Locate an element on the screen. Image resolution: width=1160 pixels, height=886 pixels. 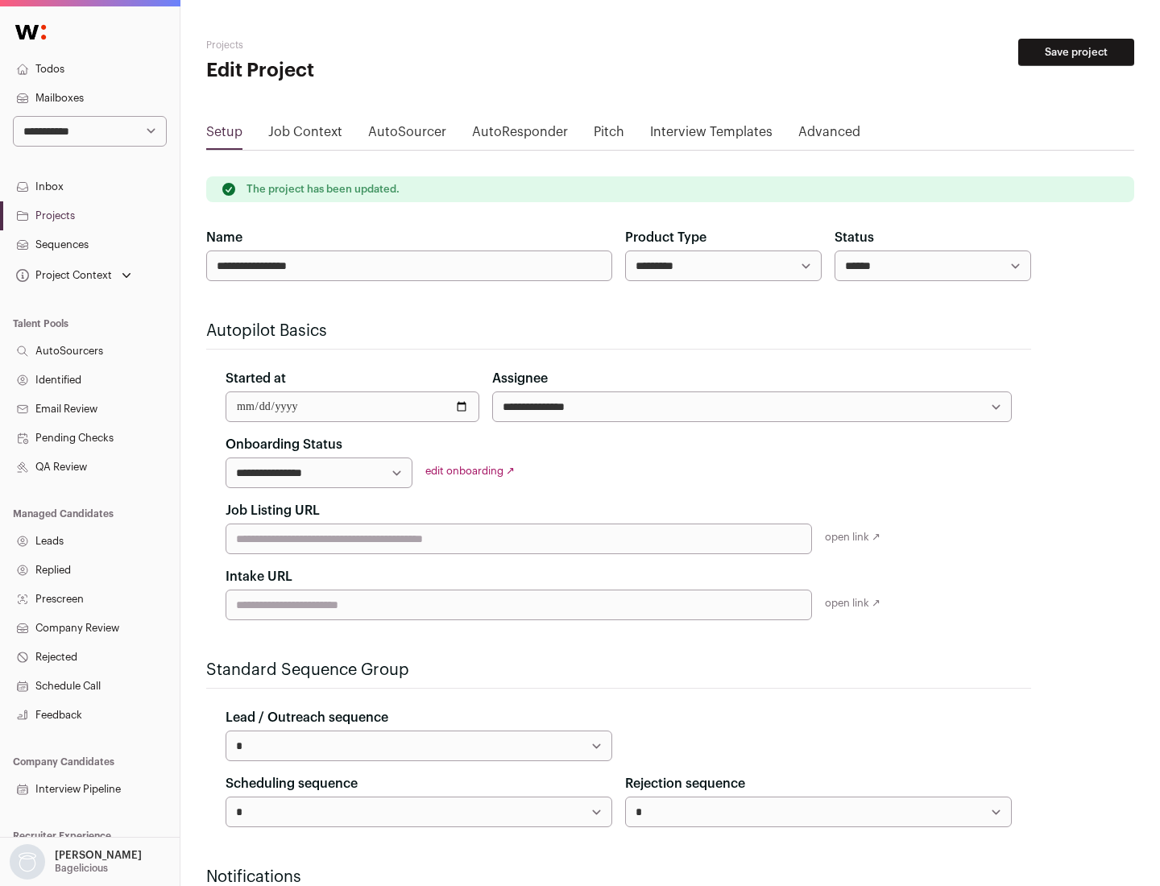
img: nopic.png is located at coordinates (27, 862).